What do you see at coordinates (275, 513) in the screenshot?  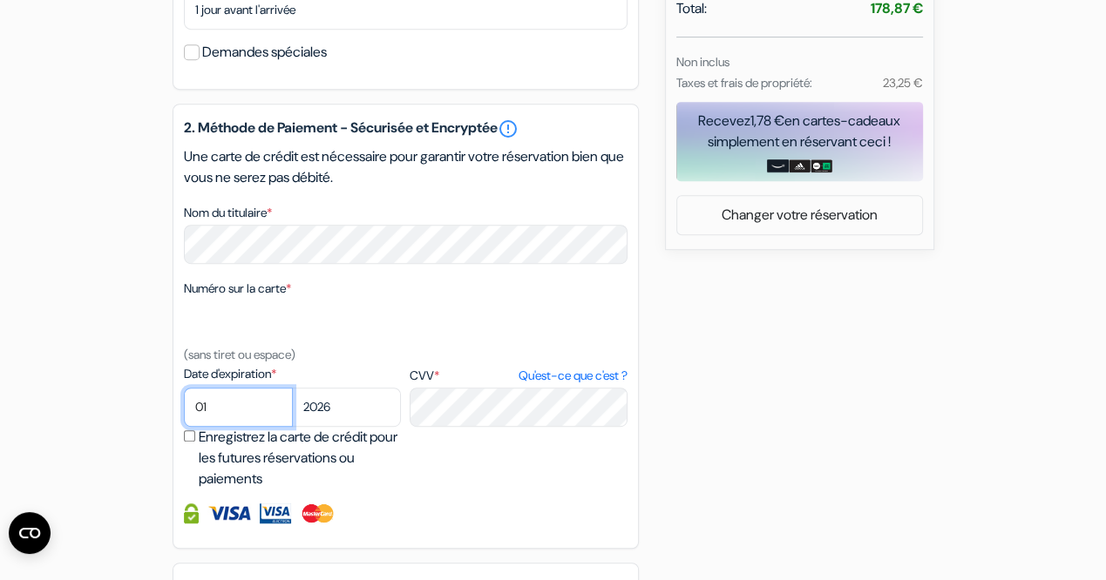 I see `img: Visa Electron` at bounding box center [275, 513].